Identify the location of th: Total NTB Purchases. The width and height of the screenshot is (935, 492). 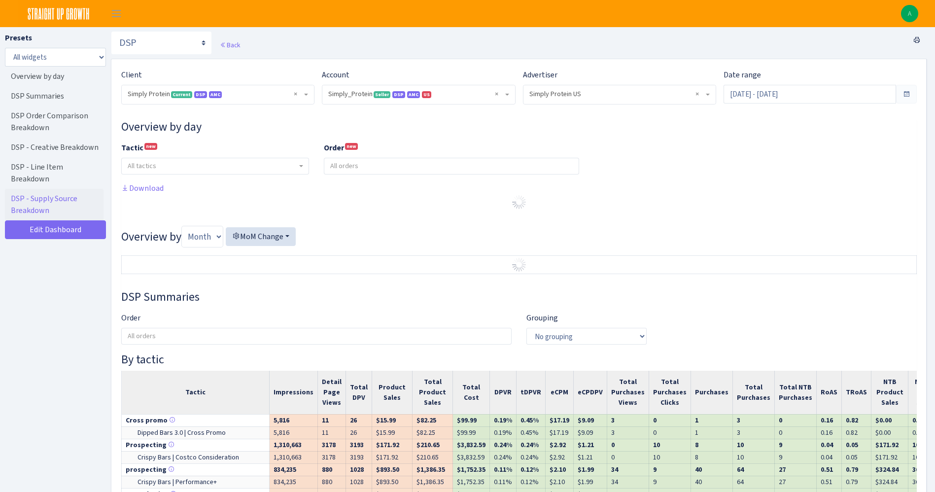
(796, 392).